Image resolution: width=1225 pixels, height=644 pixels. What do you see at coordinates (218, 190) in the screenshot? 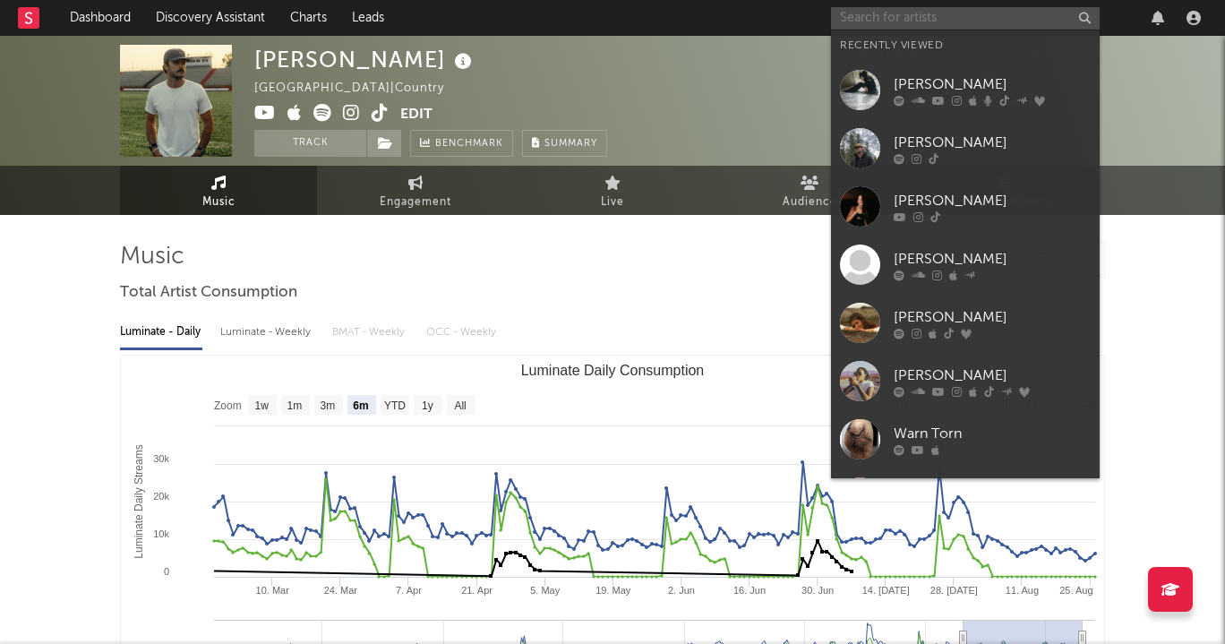
I see `a: Music` at bounding box center [218, 190].